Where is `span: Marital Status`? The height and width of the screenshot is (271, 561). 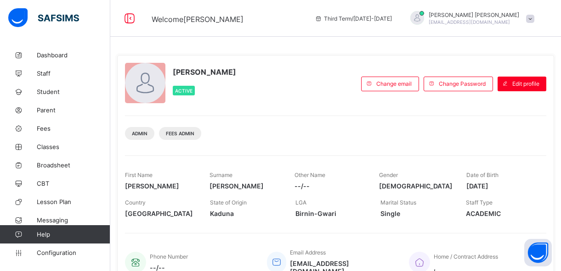
span: Marital Status is located at coordinates (398, 202).